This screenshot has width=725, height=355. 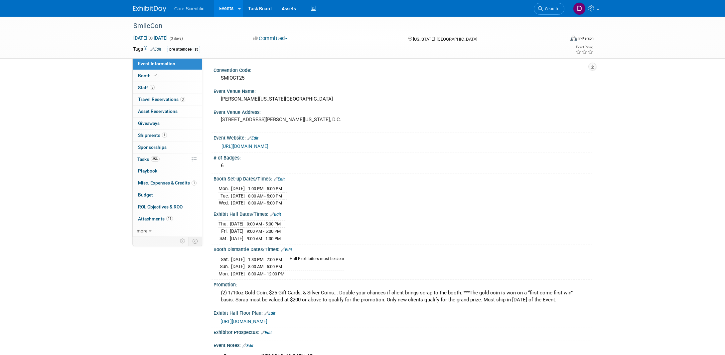 What do you see at coordinates (183, 241) in the screenshot?
I see `td: Personalize Event Tab Strip` at bounding box center [183, 241].